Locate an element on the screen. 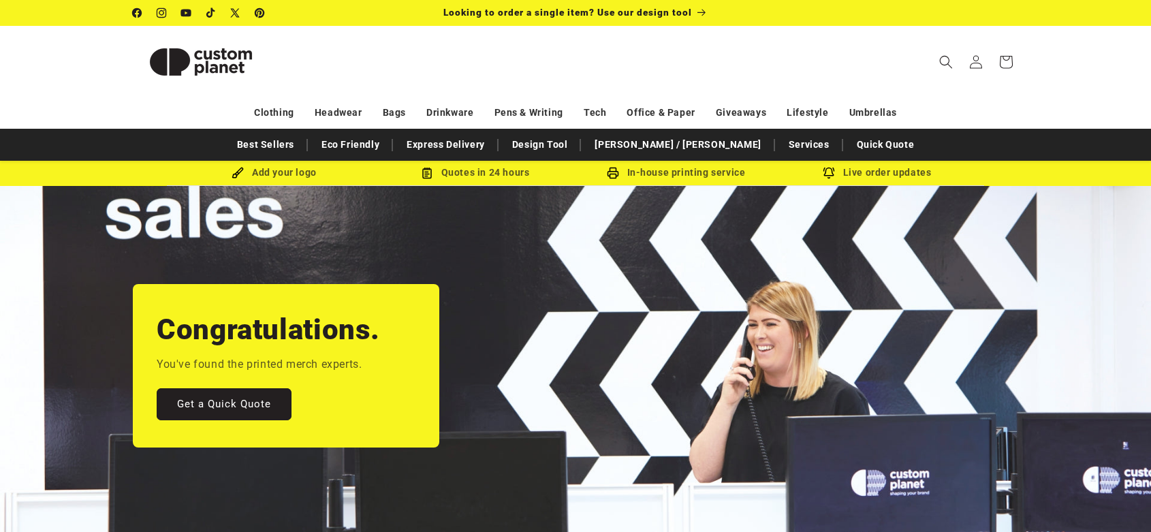 The height and width of the screenshot is (532, 1151). div: In-house printing service is located at coordinates (675, 172).